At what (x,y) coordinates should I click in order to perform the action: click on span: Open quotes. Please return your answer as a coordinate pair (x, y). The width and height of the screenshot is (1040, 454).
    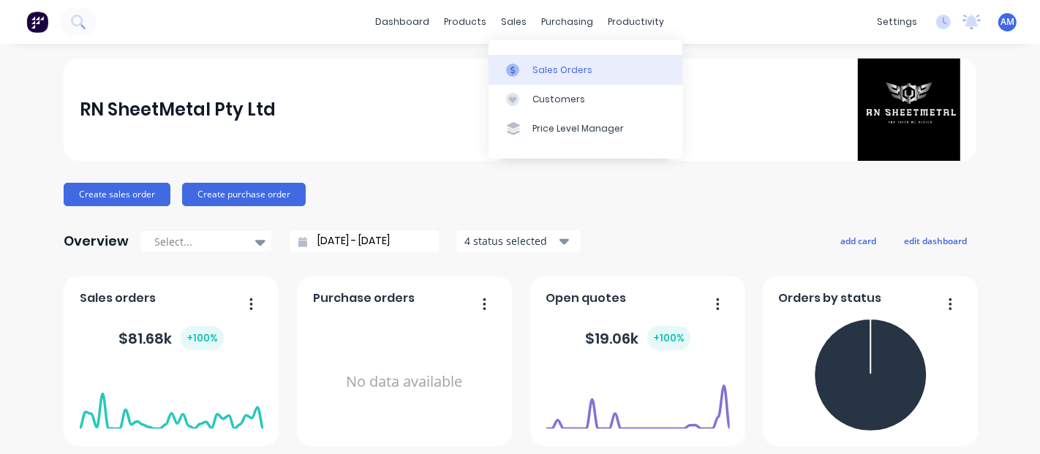
    Looking at the image, I should click on (587, 298).